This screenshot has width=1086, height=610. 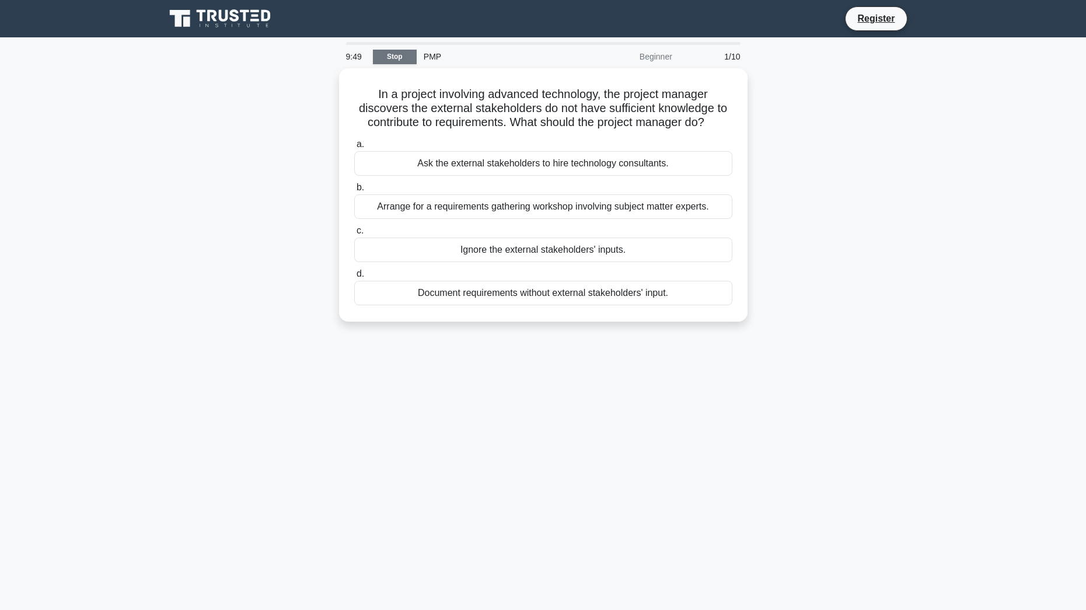 What do you see at coordinates (543, 293) in the screenshot?
I see `div: Document requirements without external stakeholders' input.` at bounding box center [543, 293].